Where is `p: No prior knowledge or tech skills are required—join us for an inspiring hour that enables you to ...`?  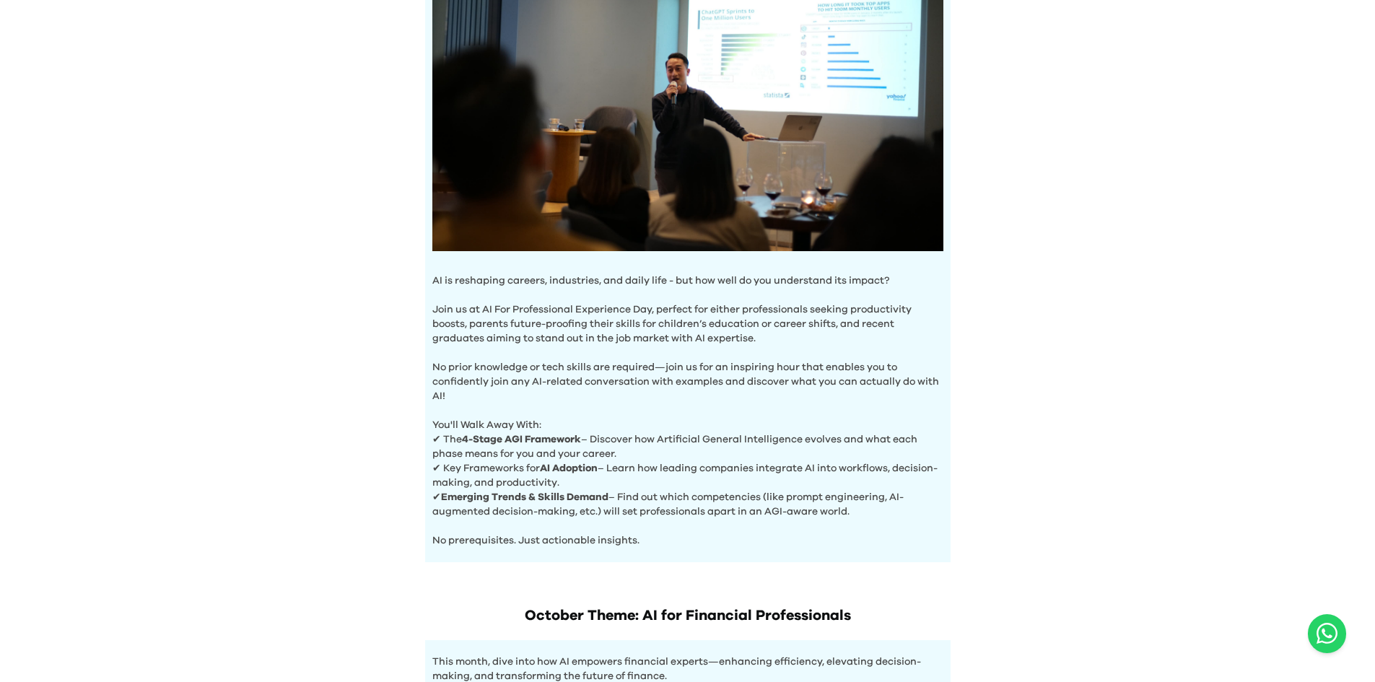 p: No prior knowledge or tech skills are required—join us for an inspiring hour that enables you to ... is located at coordinates (688, 375).